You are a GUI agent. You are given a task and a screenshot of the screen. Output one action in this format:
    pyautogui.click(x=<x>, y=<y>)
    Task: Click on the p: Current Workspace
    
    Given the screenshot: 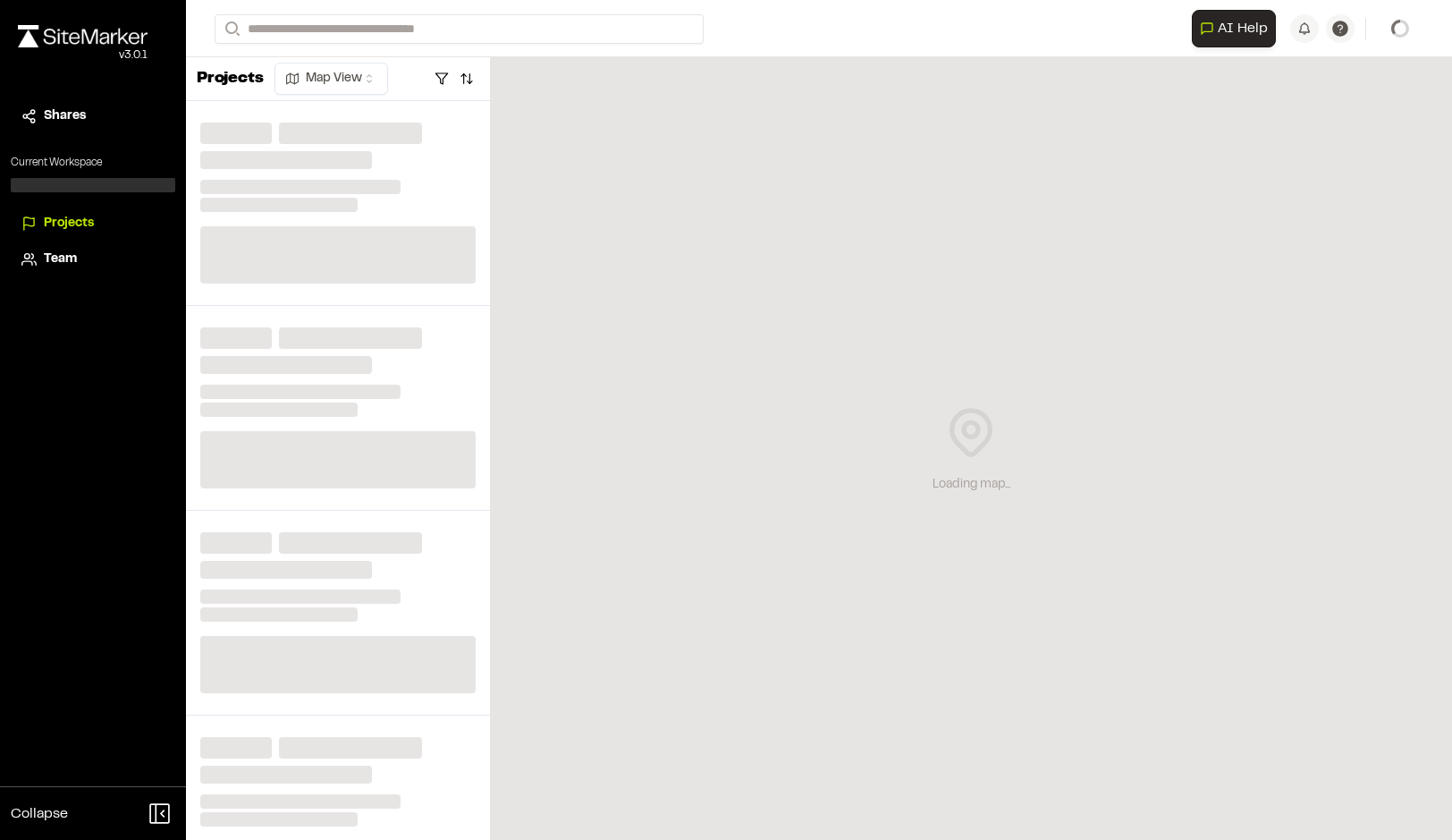 What is the action you would take?
    pyautogui.click(x=93, y=163)
    